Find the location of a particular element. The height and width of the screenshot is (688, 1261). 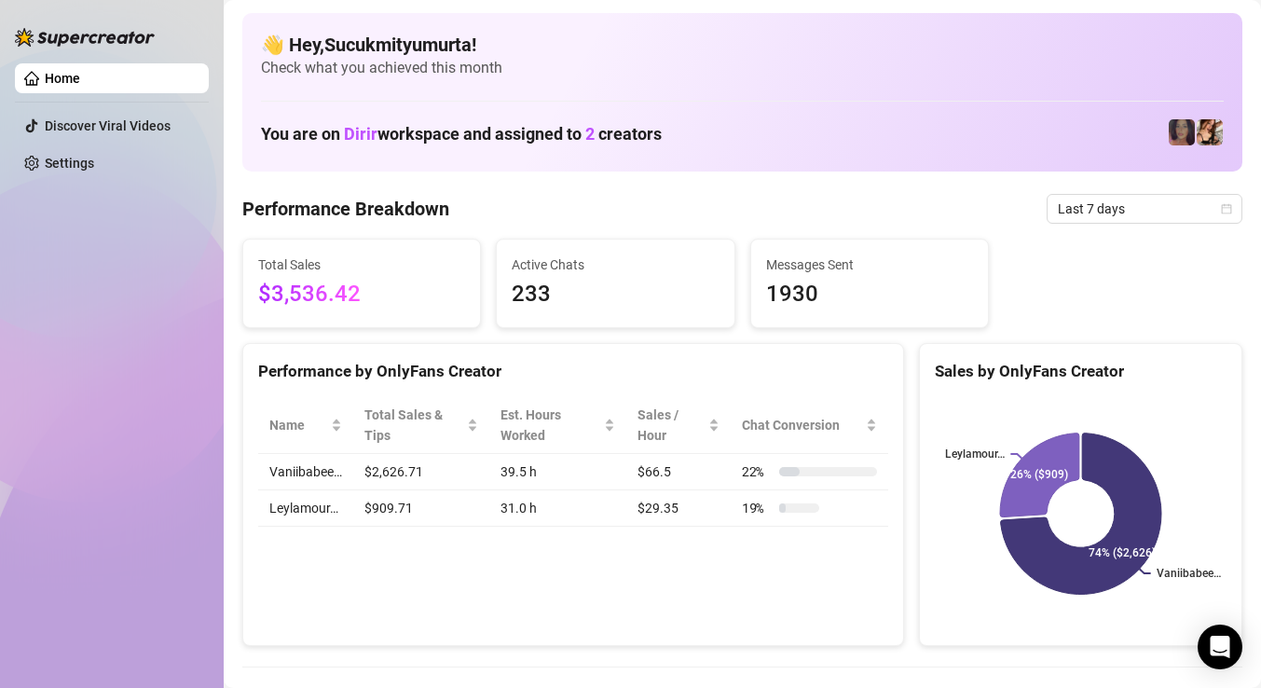

text: Leylamour… is located at coordinates (975, 454).